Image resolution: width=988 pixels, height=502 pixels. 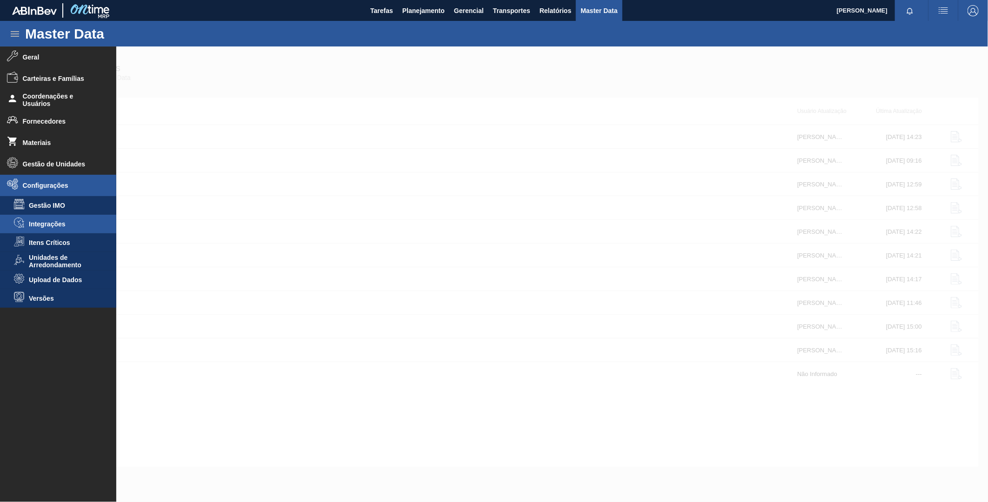 I want to click on span: Relatórios, so click(x=555, y=11).